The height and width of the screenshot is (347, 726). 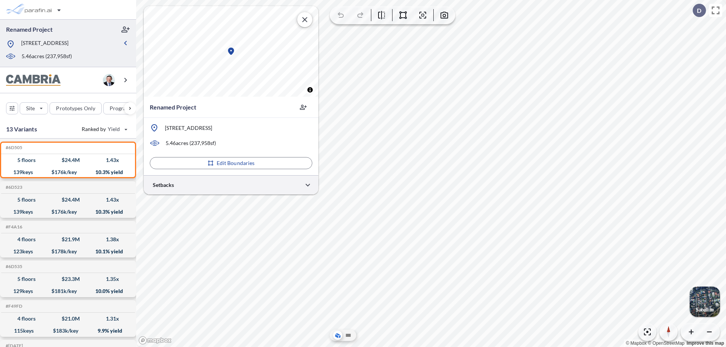 What do you see at coordinates (33, 80) in the screenshot?
I see `img: BrandImage` at bounding box center [33, 80].